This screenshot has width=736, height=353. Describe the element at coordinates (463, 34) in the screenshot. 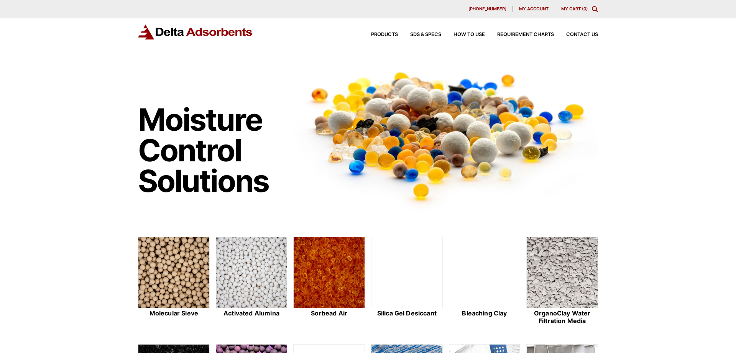

I see `a: How to Use` at that location.